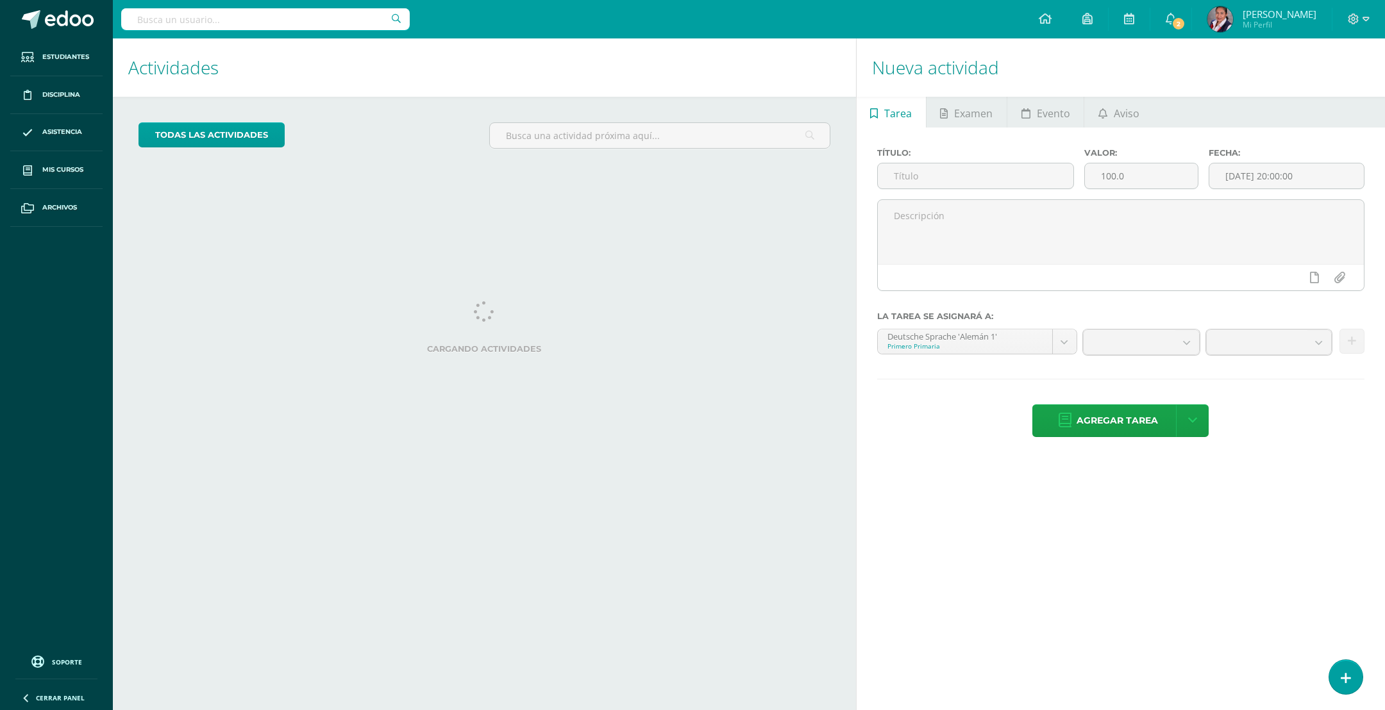 The height and width of the screenshot is (710, 1385). I want to click on input: Título, so click(975, 176).